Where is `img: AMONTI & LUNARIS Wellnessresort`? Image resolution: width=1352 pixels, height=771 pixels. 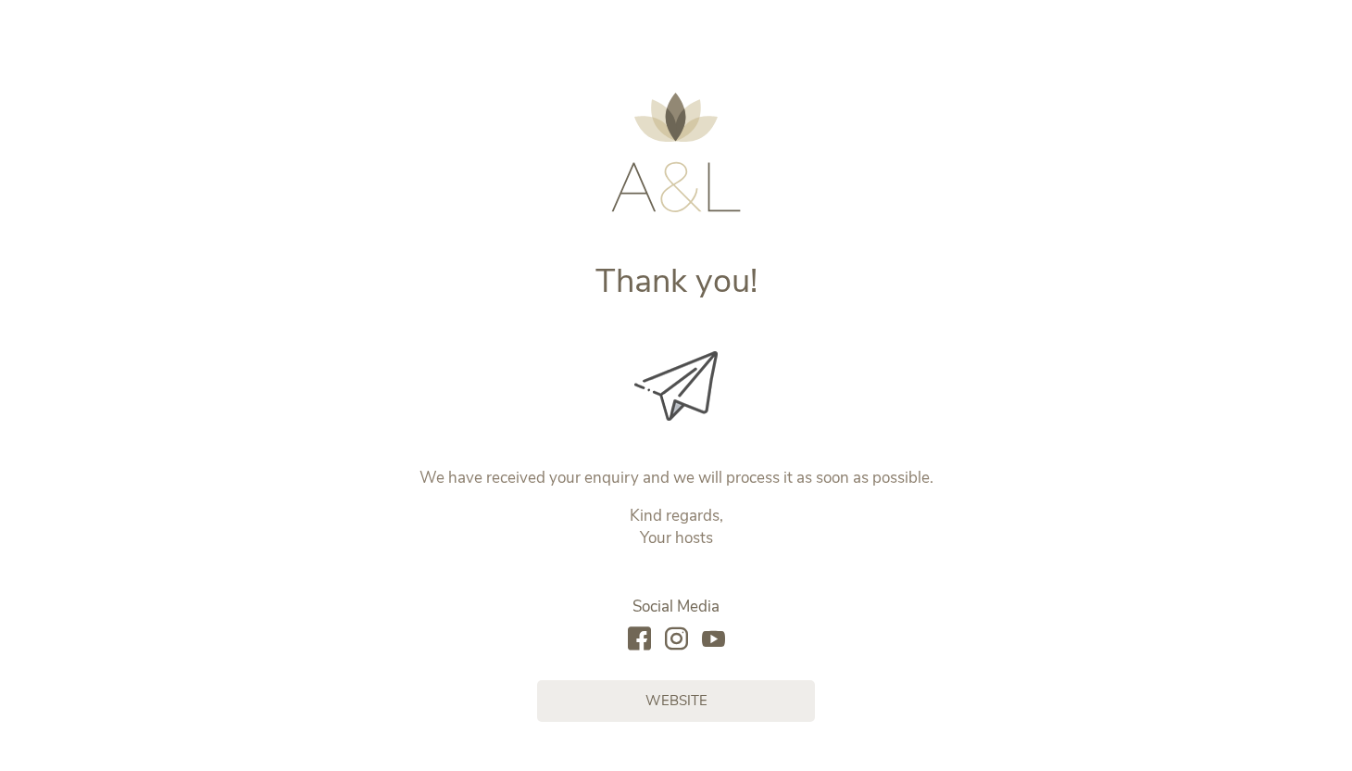 img: AMONTI & LUNARIS Wellnessresort is located at coordinates (676, 152).